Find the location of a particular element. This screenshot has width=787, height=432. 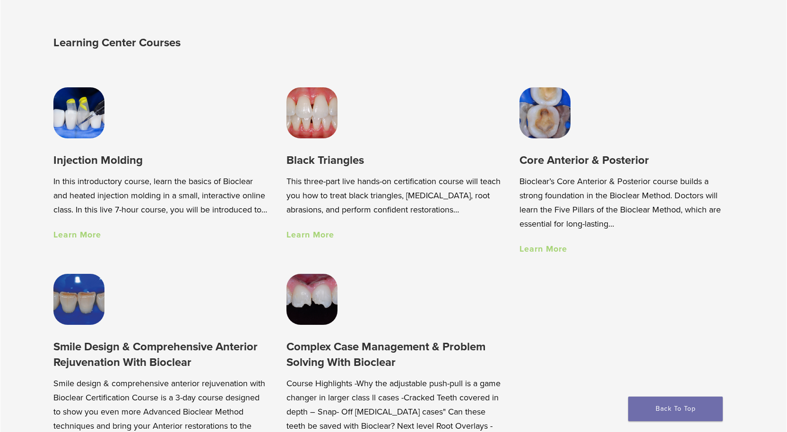

h3: Black Triangles is located at coordinates (393, 160).